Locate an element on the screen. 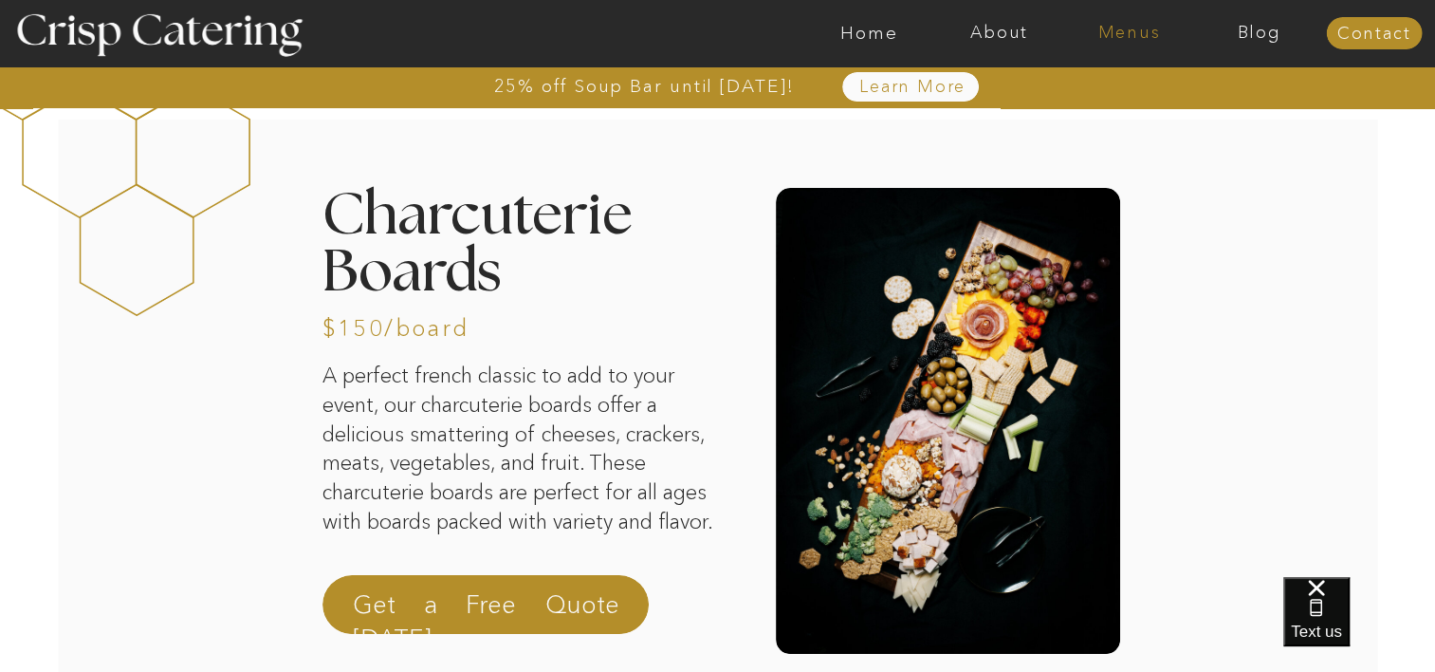  a: Blog is located at coordinates (1259, 33).